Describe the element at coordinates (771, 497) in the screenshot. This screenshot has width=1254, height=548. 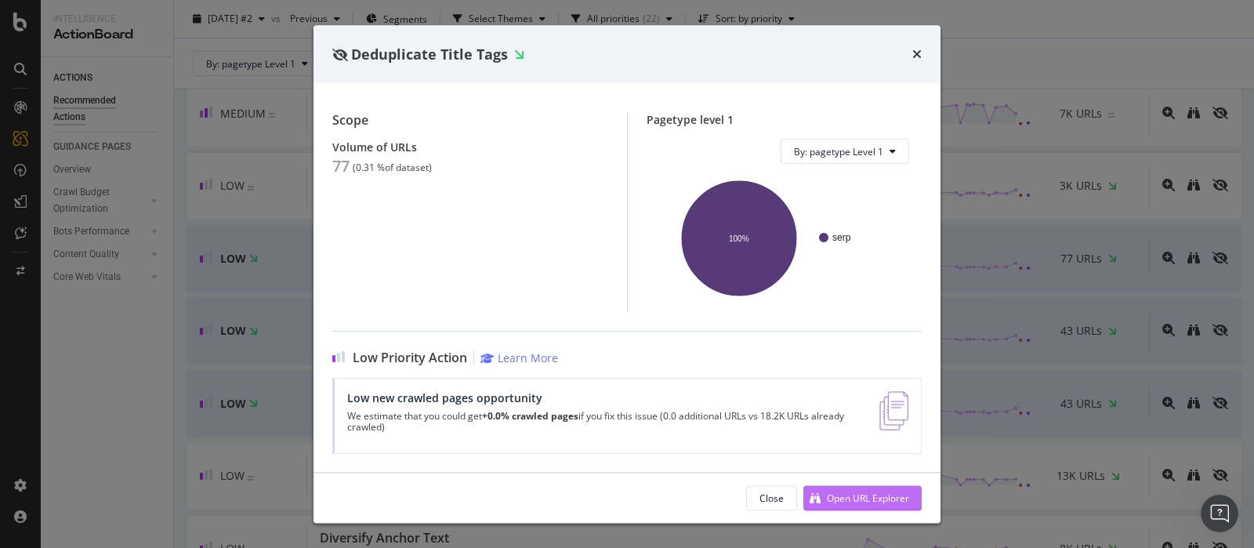
I see `div: Close` at that location.